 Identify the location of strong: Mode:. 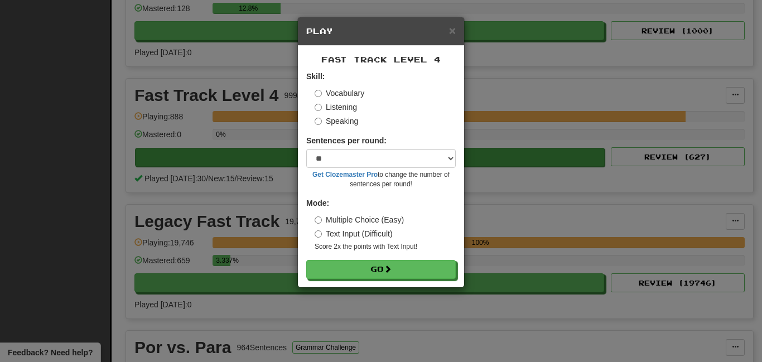
(317, 203).